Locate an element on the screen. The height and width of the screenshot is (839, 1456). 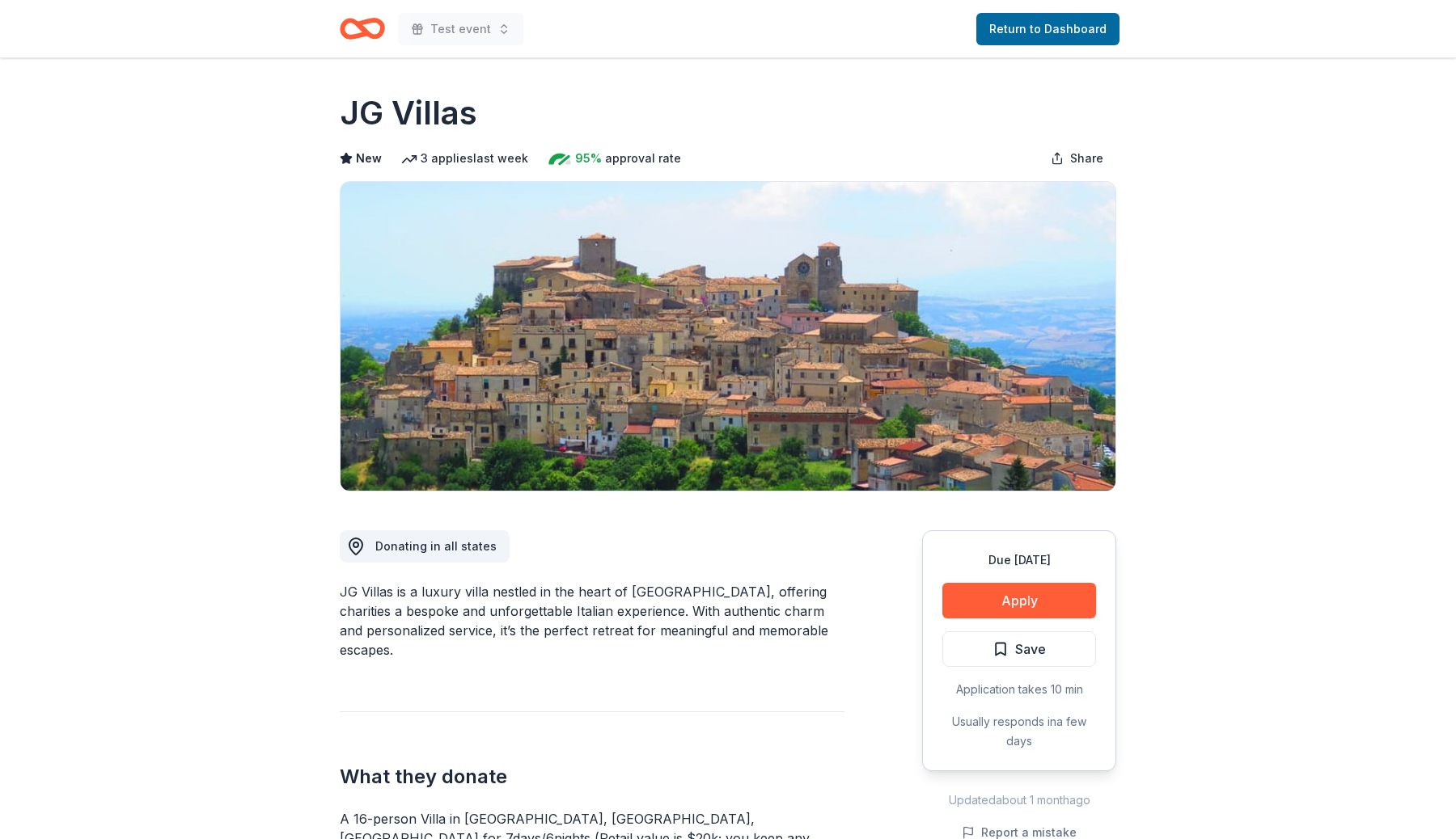
button: Save is located at coordinates (1019, 649).